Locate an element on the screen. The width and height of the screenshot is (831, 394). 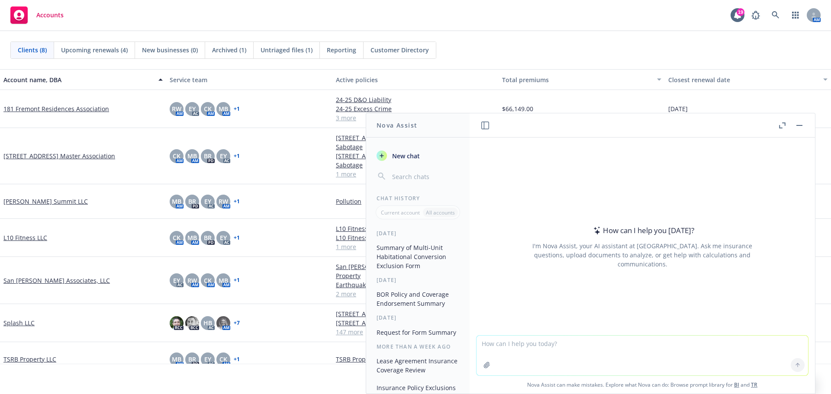
p: Current account is located at coordinates (401, 213).